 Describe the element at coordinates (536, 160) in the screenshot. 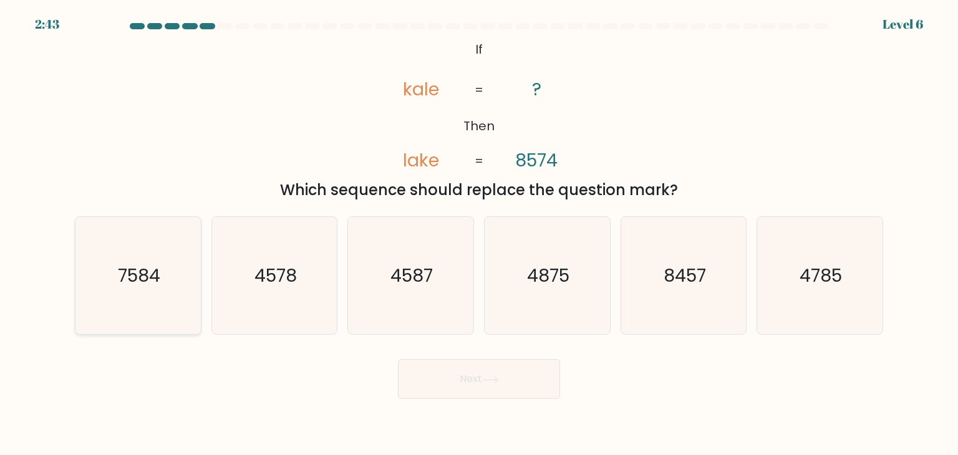

I see `tspan: 8574` at that location.